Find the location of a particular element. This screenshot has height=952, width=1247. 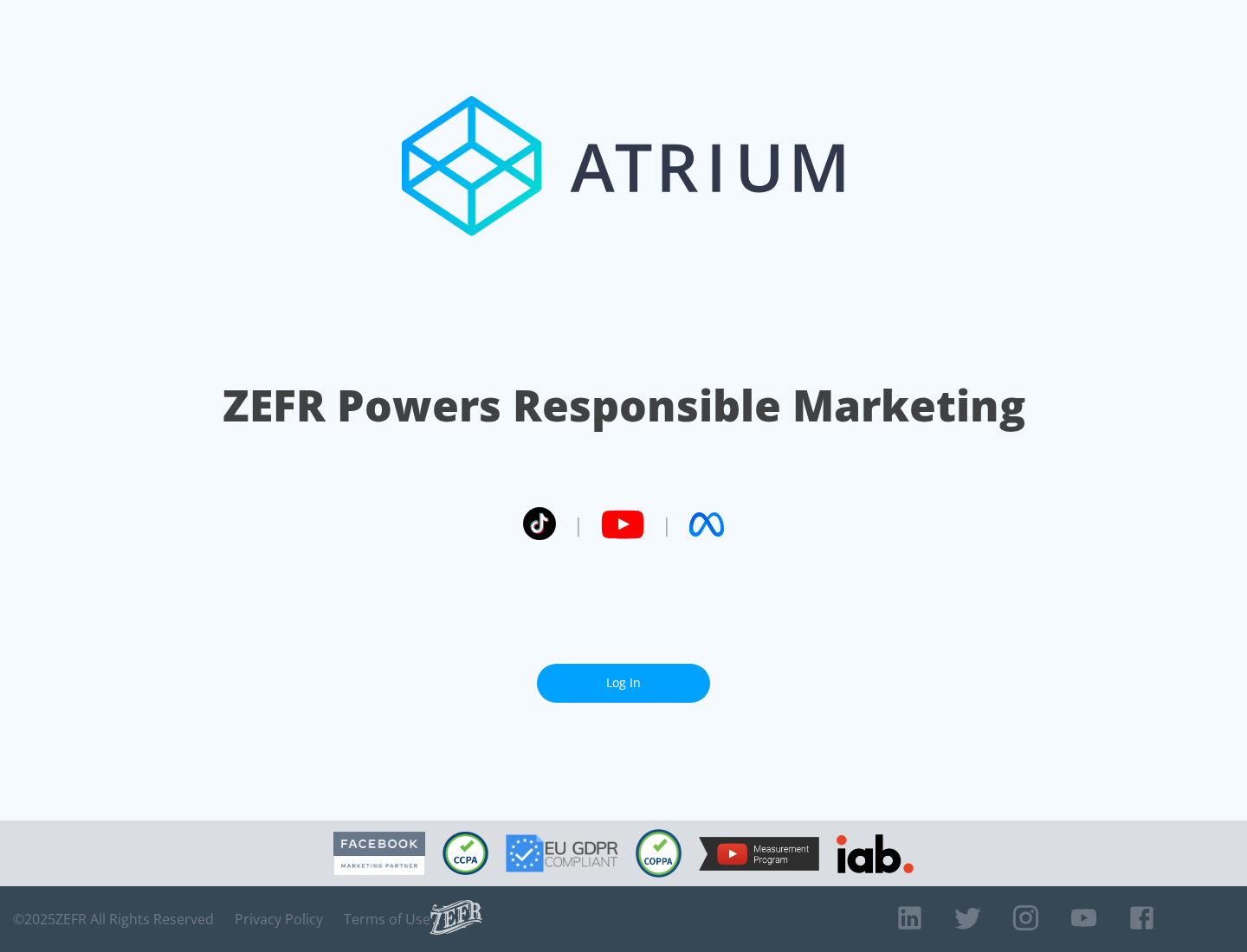

span: © 2025 ZEFR All Rights Reserved is located at coordinates (114, 919).